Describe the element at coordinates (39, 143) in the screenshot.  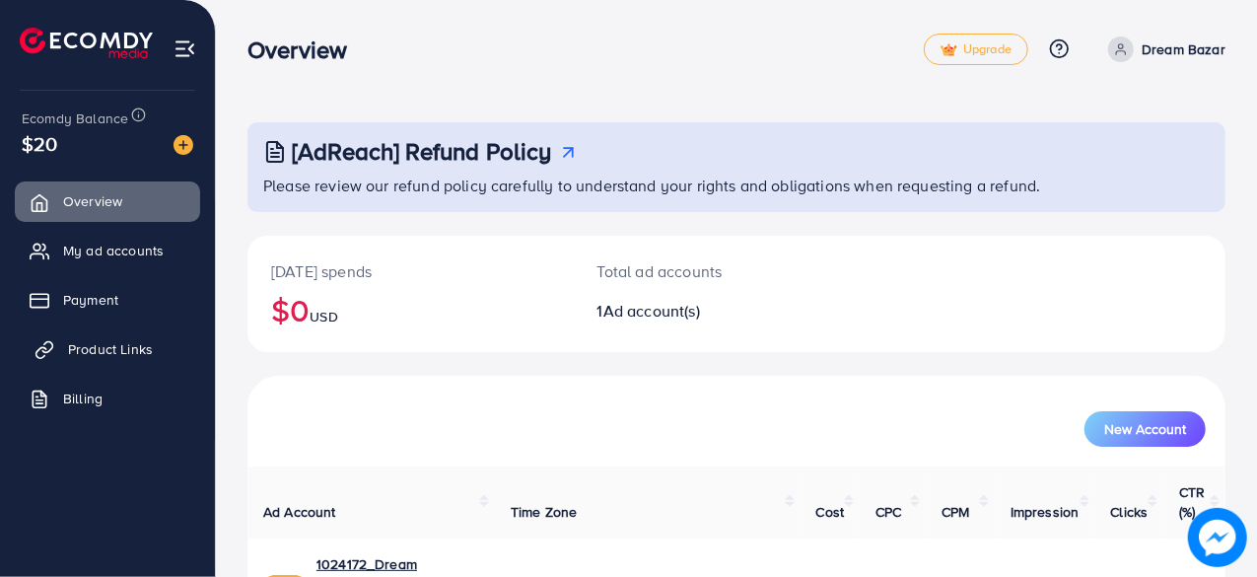
I see `span: $20` at that location.